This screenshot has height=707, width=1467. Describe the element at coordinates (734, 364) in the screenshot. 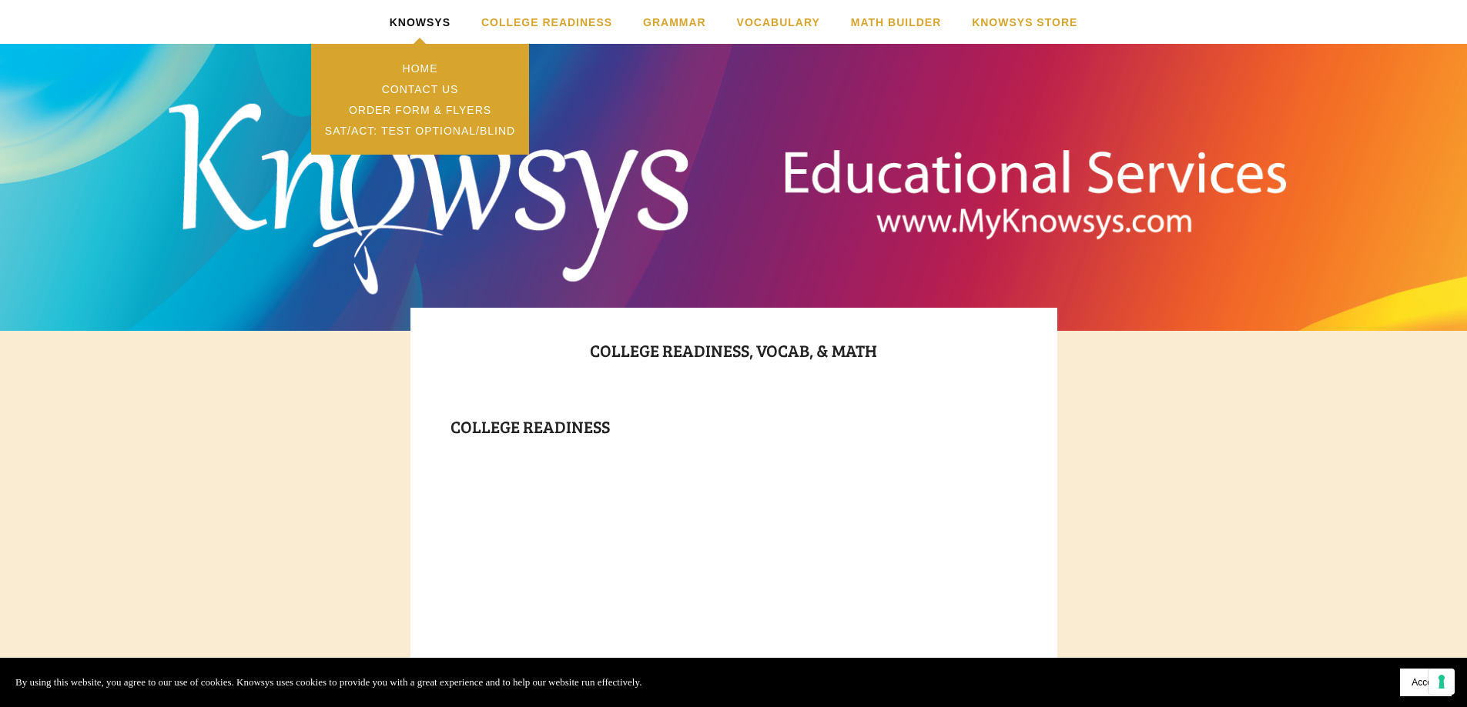

I see `h1: College readiness, Vocab, & Math` at that location.